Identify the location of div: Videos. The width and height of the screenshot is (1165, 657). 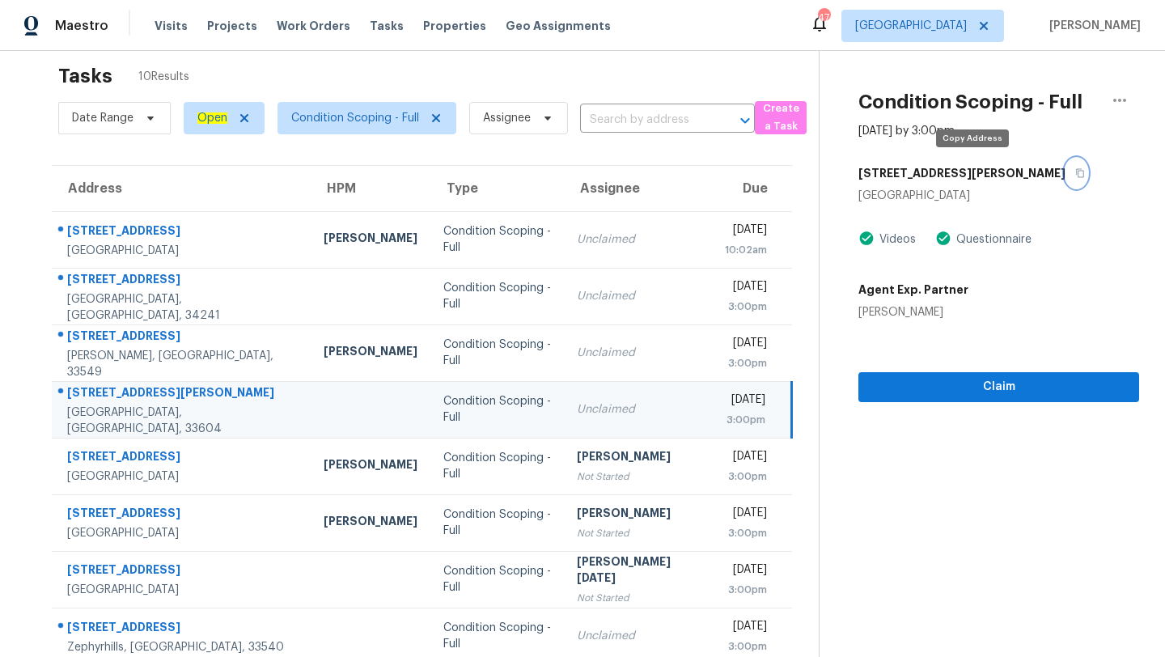
(894, 239).